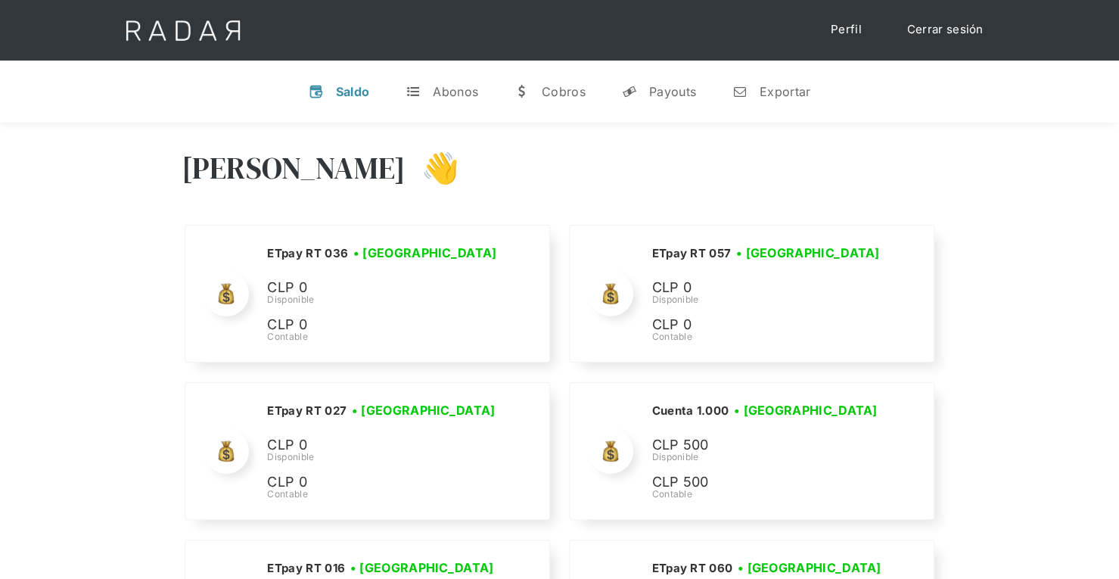 This screenshot has width=1119, height=579. What do you see at coordinates (456, 92) in the screenshot?
I see `div: Abonos` at bounding box center [456, 92].